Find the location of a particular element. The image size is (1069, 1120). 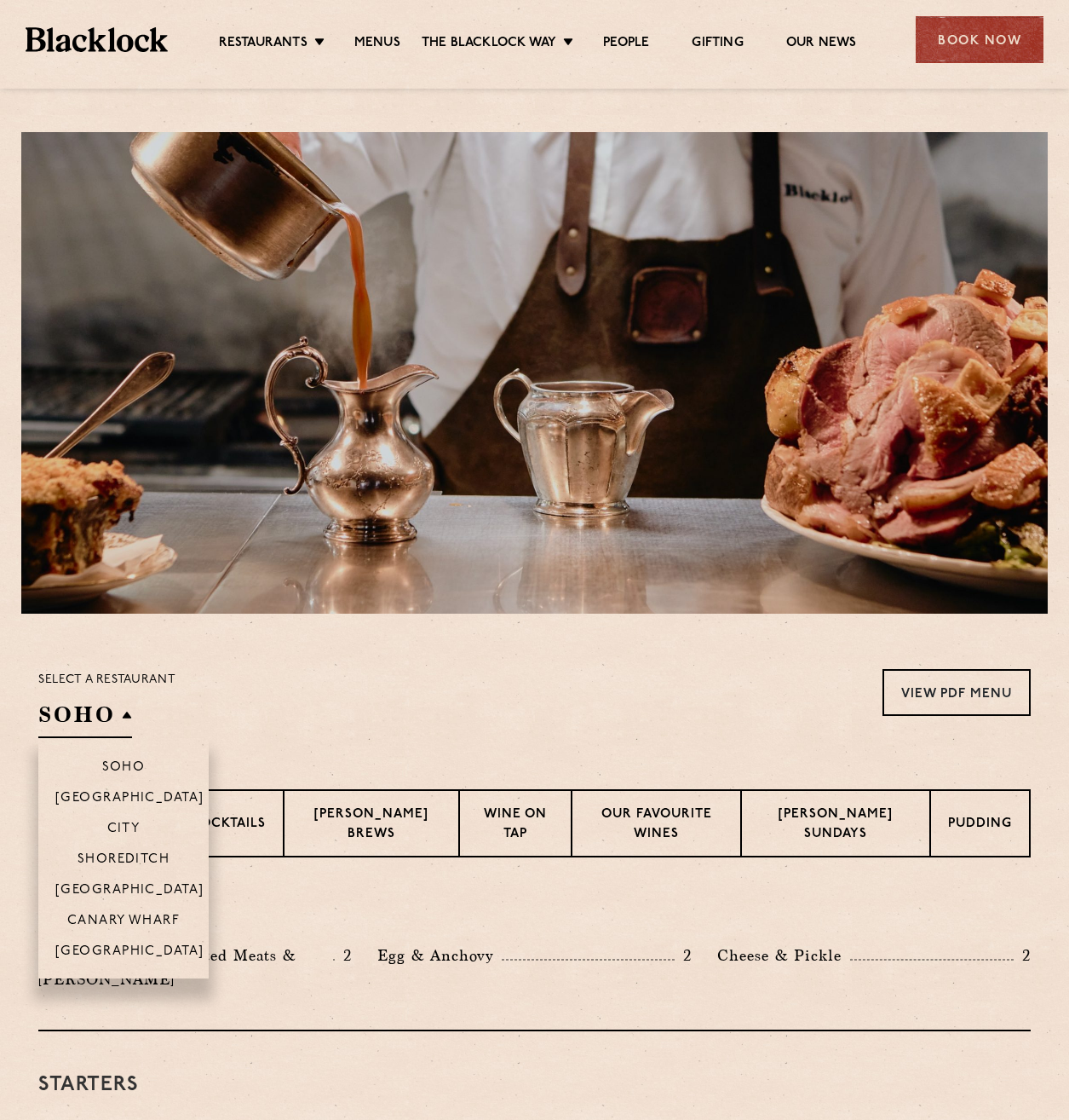

p: Pudding is located at coordinates (980, 825).